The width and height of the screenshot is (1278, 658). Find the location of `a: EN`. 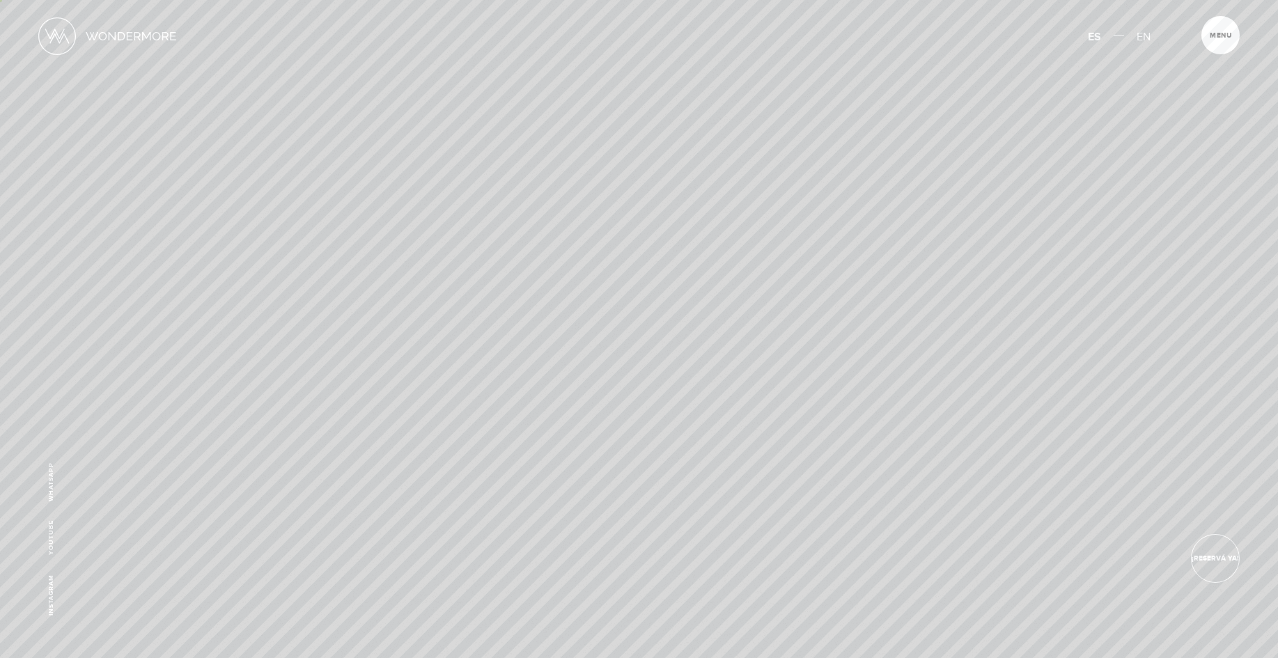

a: EN is located at coordinates (1143, 37).